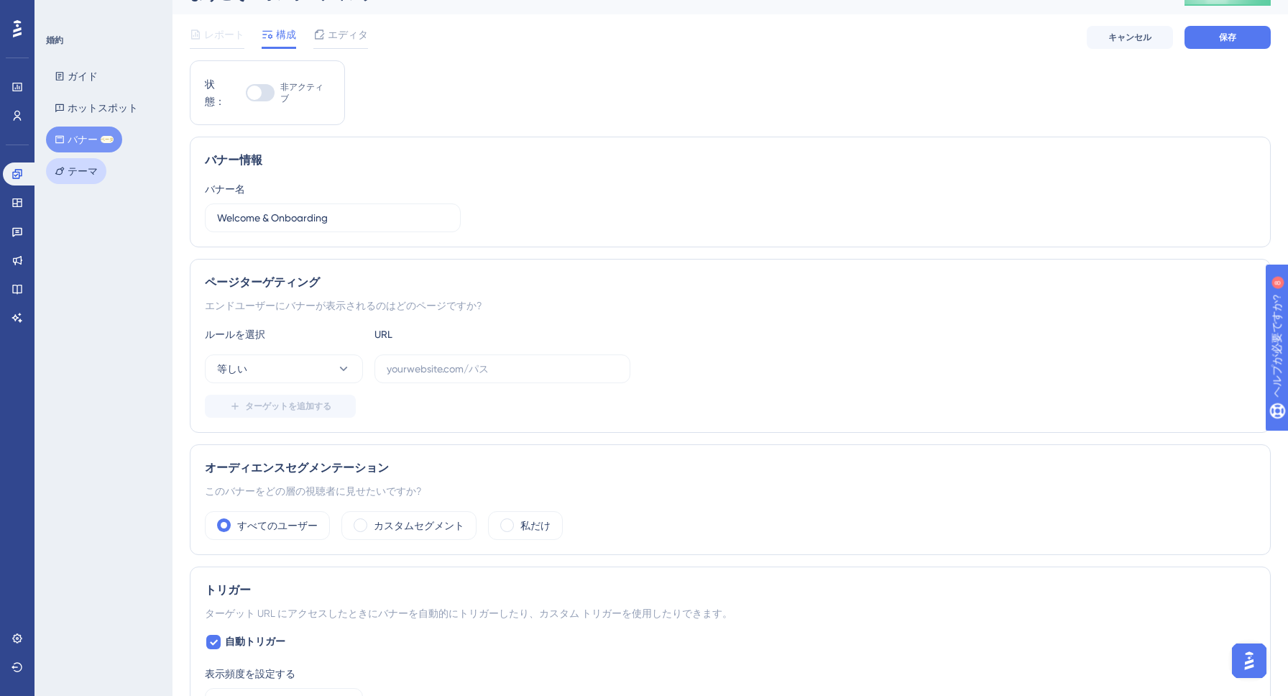 The width and height of the screenshot is (1288, 696). Describe the element at coordinates (255, 641) in the screenshot. I see `font: 自動トリガー` at that location.